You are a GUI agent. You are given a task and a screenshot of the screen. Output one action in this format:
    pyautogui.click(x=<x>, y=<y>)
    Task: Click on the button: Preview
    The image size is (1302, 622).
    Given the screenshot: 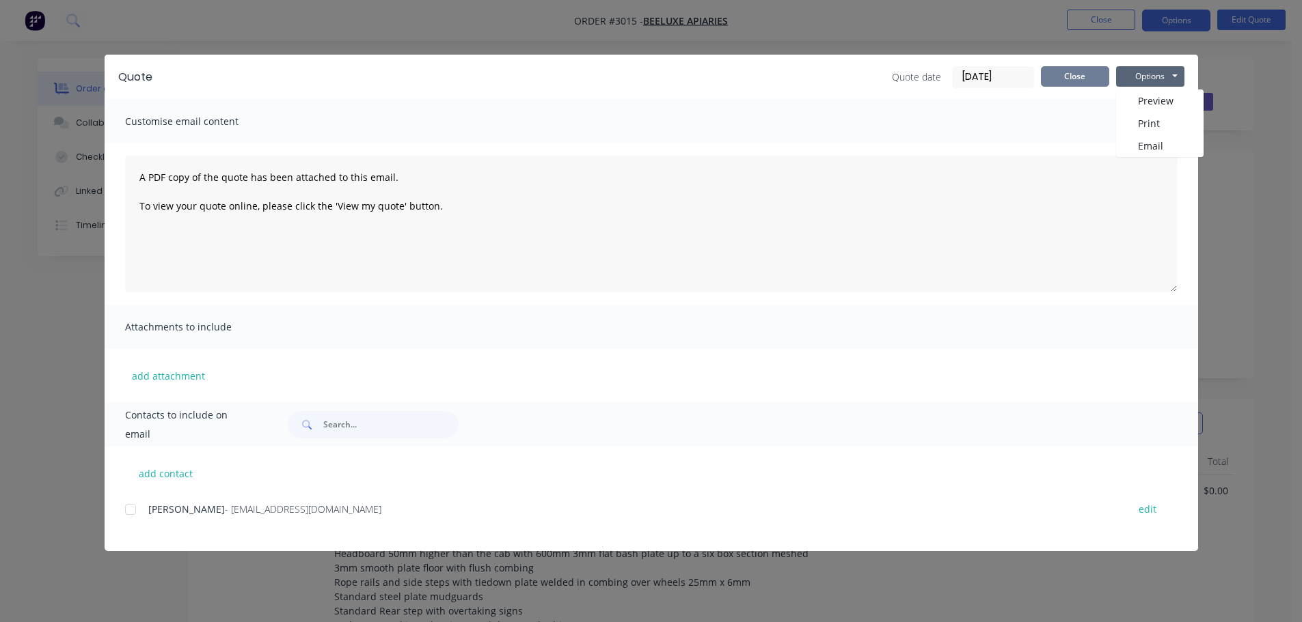 What is the action you would take?
    pyautogui.click(x=1159, y=100)
    